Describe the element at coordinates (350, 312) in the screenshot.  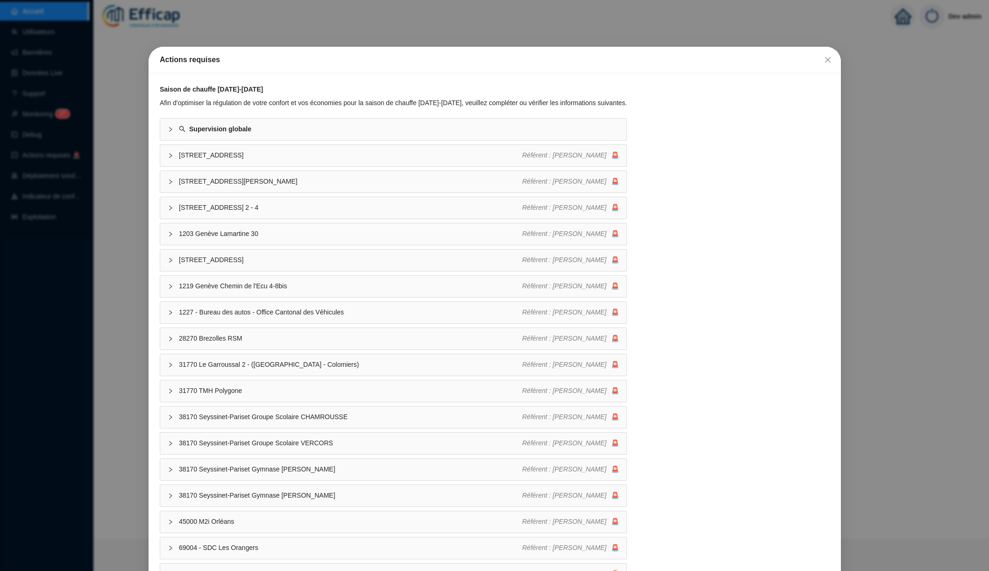
I see `span: 1227 - Bureau des autos - Office Cantonal des Véhicules` at that location.